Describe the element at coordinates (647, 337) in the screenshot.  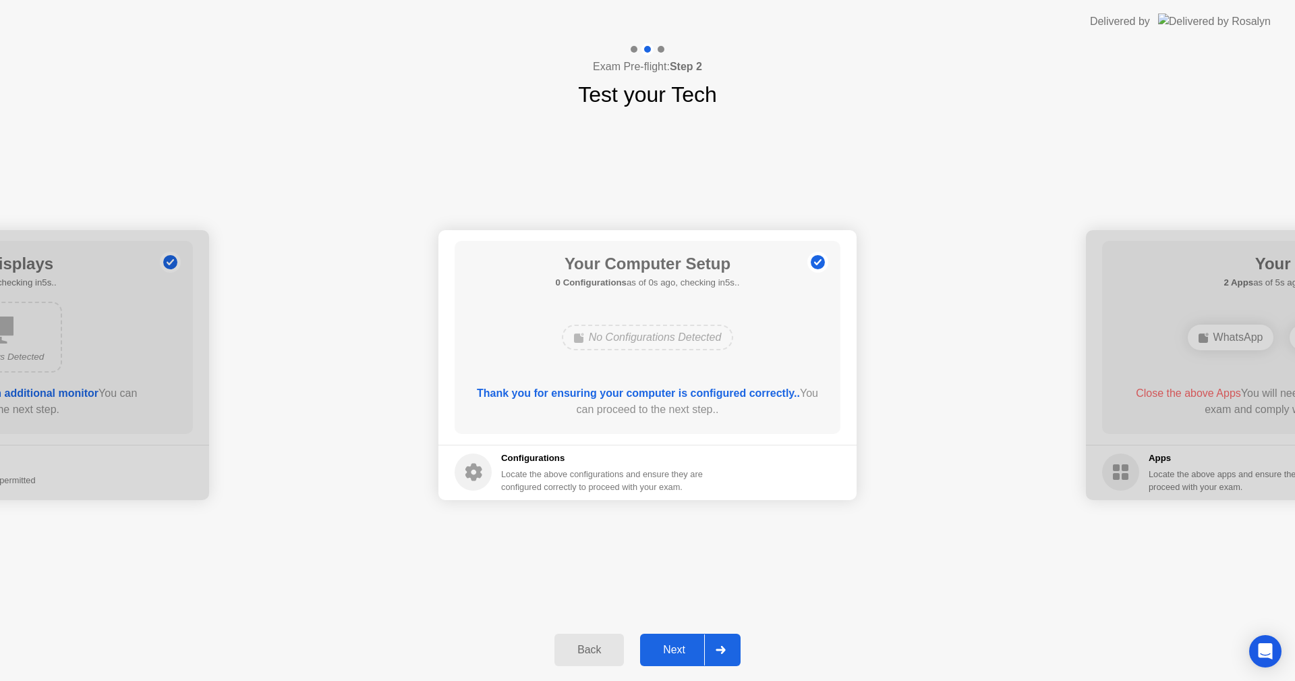
I see `div: No Configurations Detected` at that location.